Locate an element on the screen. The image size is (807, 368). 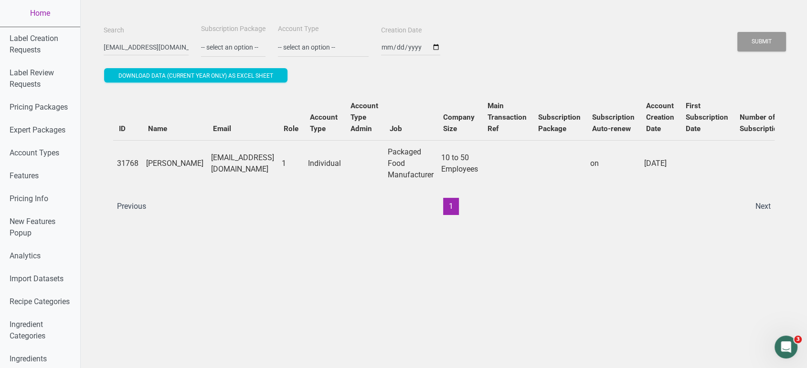
b: Account Type is located at coordinates (324, 123).